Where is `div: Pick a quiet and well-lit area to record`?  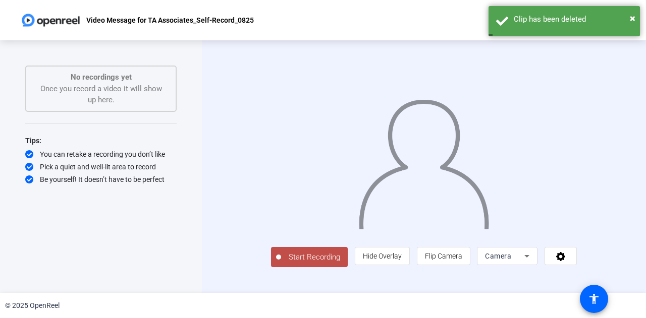 div: Pick a quiet and well-lit area to record is located at coordinates (101, 167).